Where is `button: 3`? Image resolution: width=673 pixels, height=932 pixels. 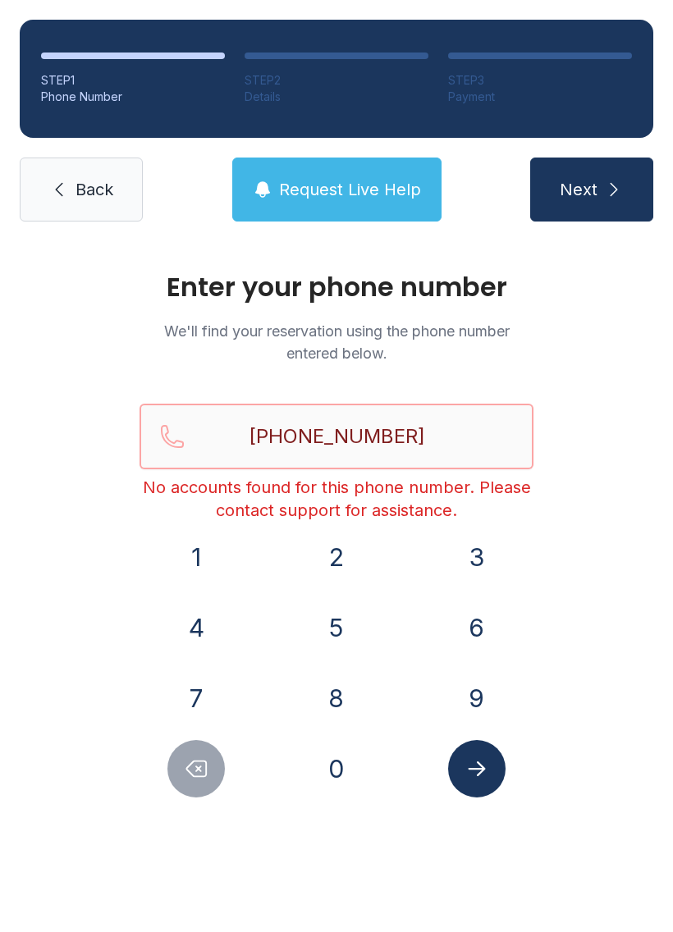 button: 3 is located at coordinates (477, 557).